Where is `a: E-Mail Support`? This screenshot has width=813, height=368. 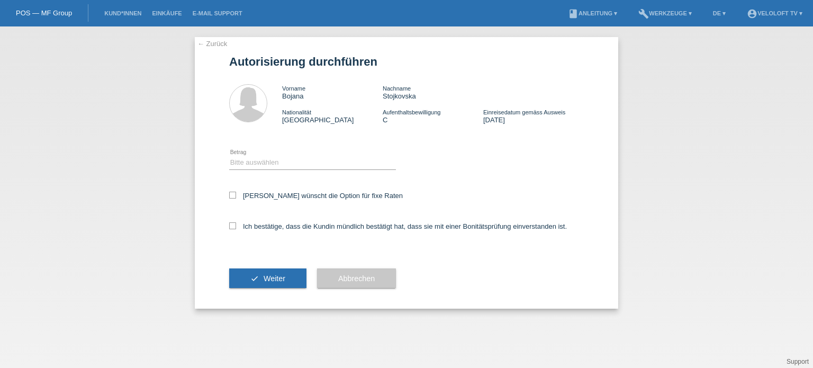
a: E-Mail Support is located at coordinates (218, 13).